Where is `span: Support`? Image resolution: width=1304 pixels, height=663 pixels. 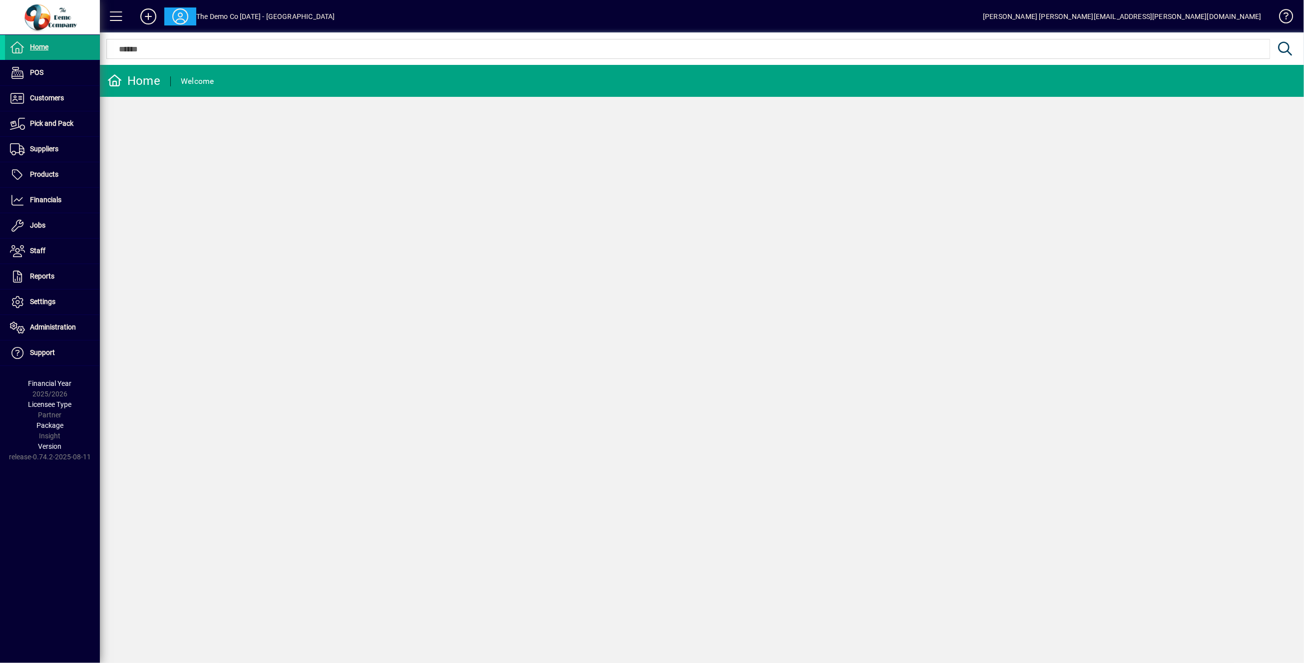
span: Support is located at coordinates (42, 353).